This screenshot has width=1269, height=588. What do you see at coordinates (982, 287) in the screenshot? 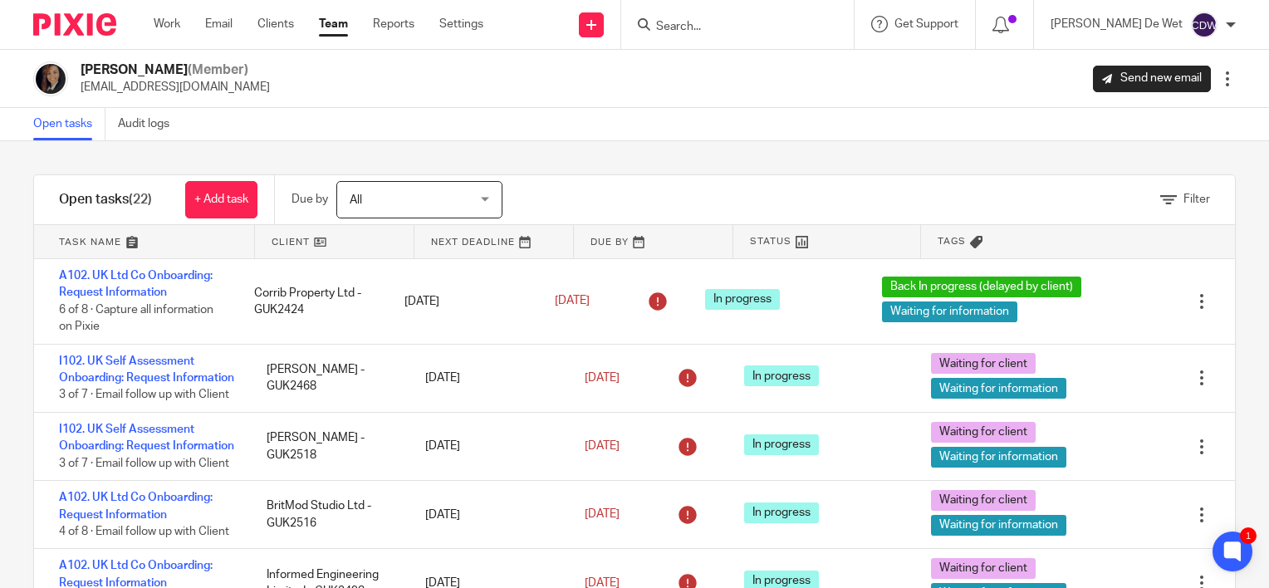
I see `span: Back In progress (delayed by client)` at bounding box center [982, 287].